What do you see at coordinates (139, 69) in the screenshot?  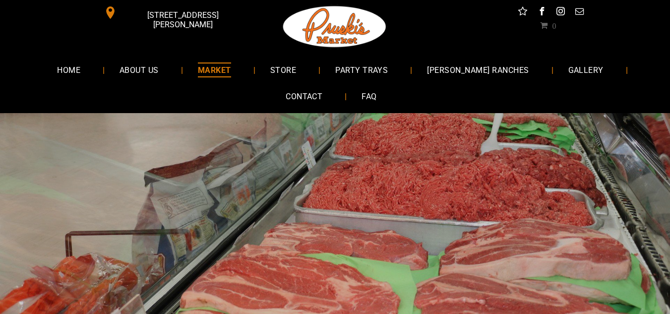 I see `a: ABOUT US` at bounding box center [139, 69].